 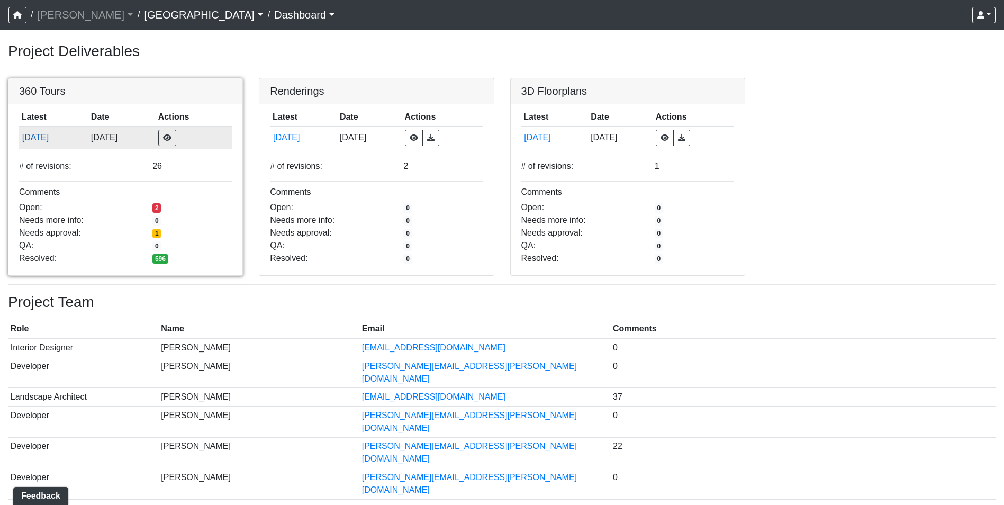 What do you see at coordinates (803, 452) in the screenshot?
I see `td: 22` at bounding box center [803, 452].